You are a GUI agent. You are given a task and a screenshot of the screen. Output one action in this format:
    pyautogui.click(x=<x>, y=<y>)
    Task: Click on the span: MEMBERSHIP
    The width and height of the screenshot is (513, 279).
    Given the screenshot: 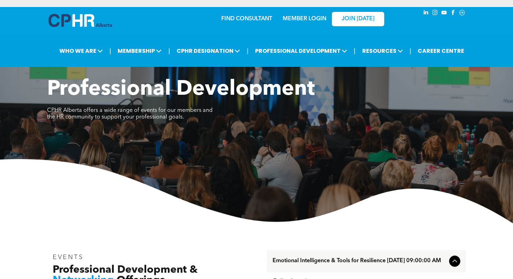 What is the action you would take?
    pyautogui.click(x=140, y=51)
    